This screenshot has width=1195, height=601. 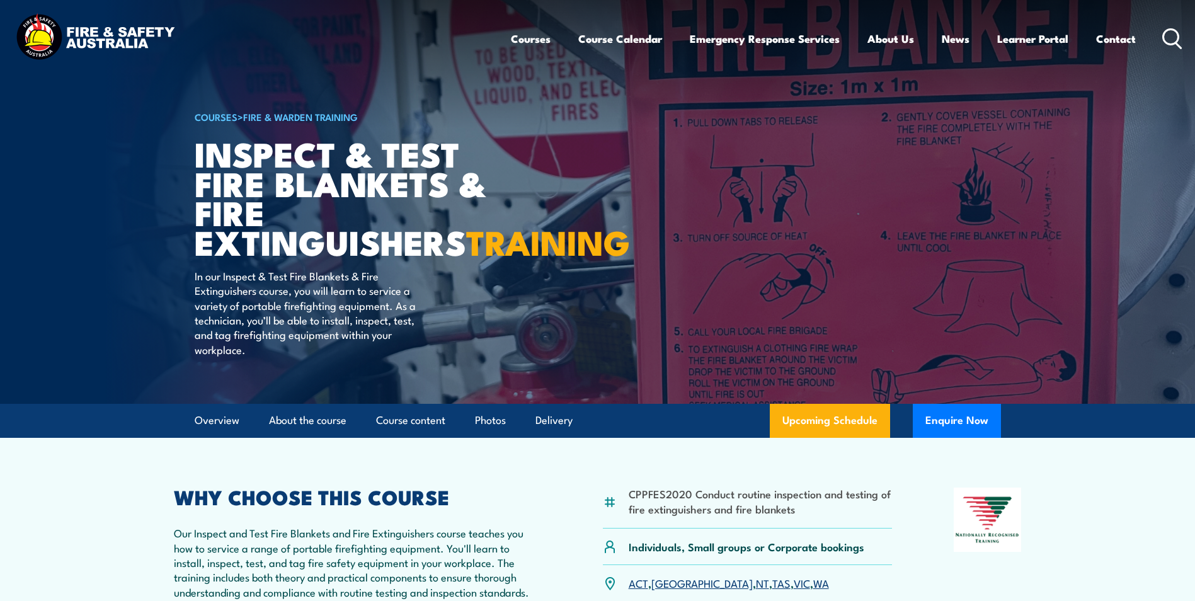 What do you see at coordinates (358, 562) in the screenshot?
I see `p: Our Inspect and Test Fire Blankets and Fire Extinguishers course teaches you how to service a ran...` at bounding box center [358, 562].